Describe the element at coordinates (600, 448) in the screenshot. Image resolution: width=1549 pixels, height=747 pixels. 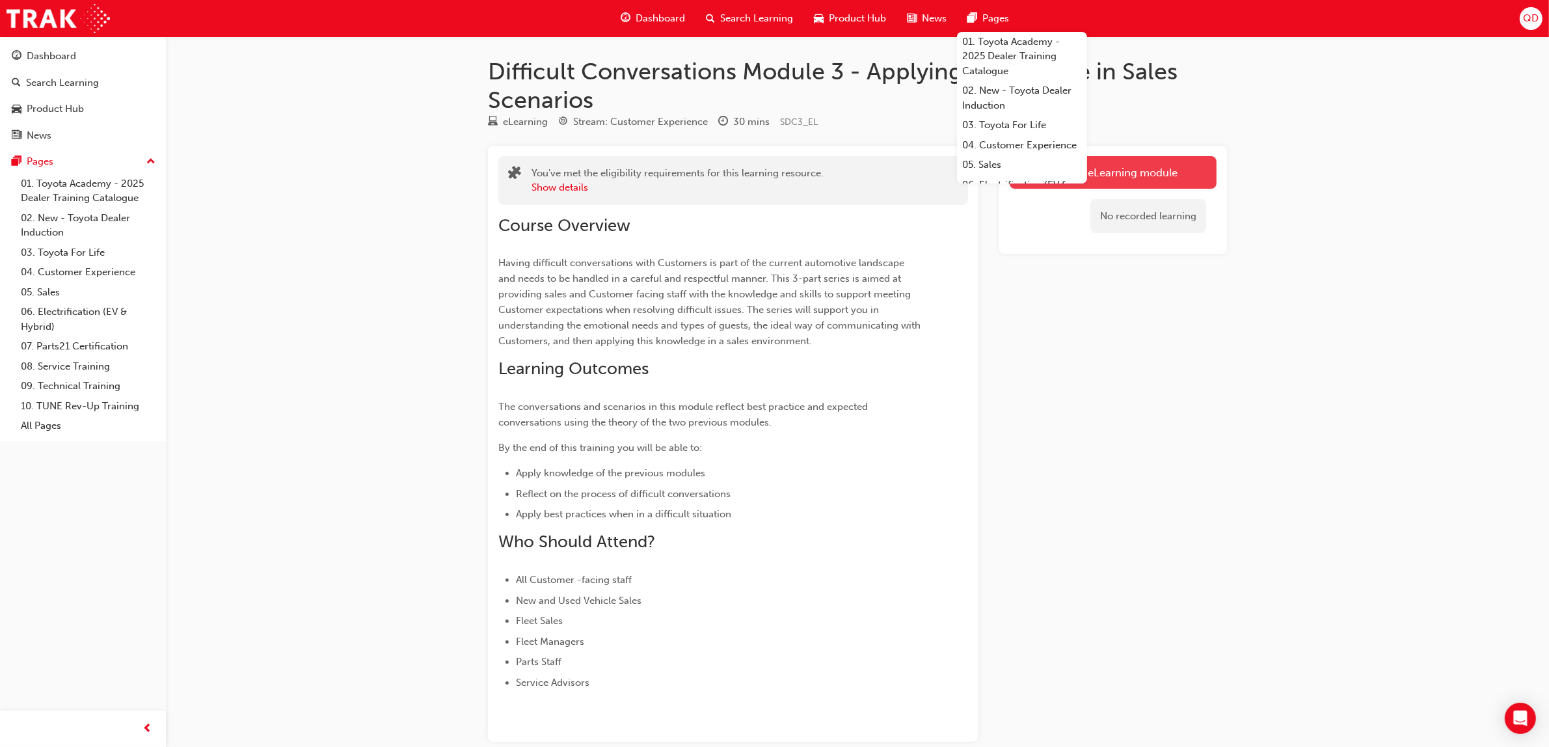
I see `span: By the end of this training you will be able to:` at that location.